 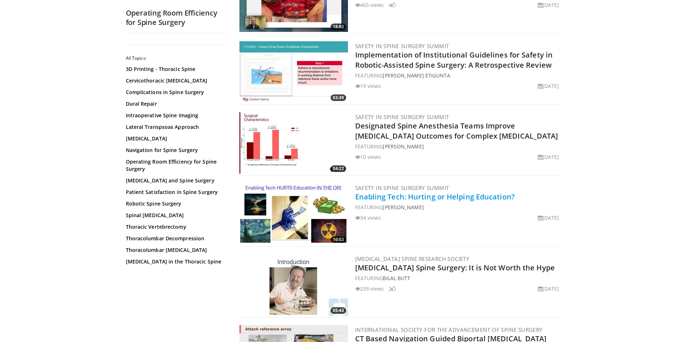 What do you see at coordinates (392, 288) in the screenshot?
I see `li: 2` at bounding box center [392, 288].